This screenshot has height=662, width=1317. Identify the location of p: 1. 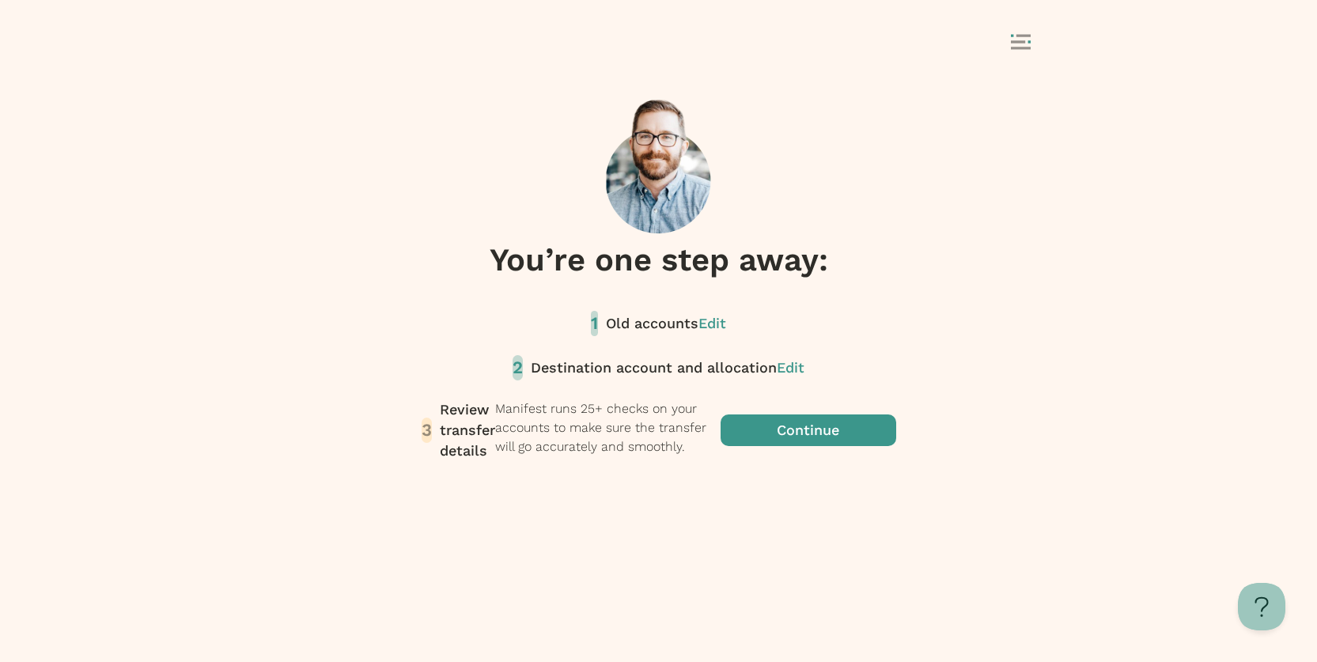
(594, 324).